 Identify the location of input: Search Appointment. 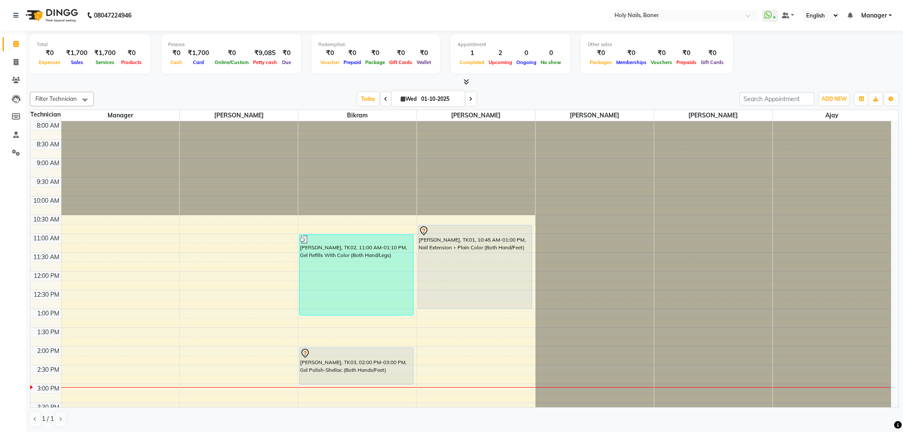
(776, 99).